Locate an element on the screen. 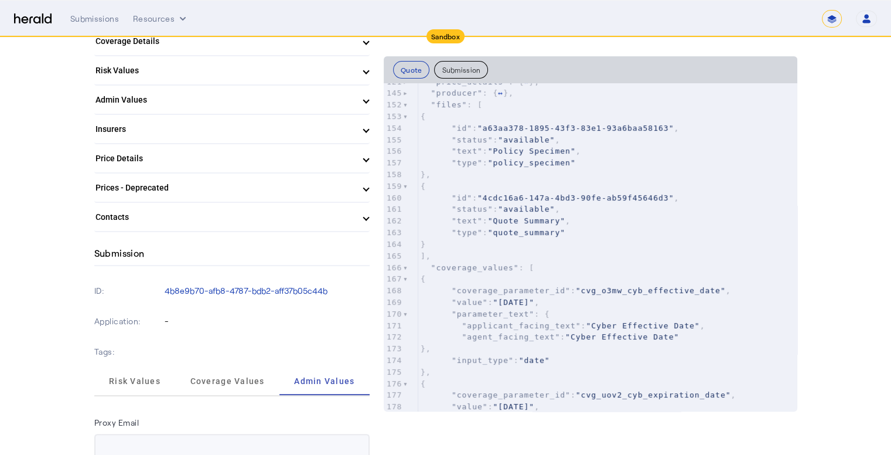  span: "files" is located at coordinates (449, 104).